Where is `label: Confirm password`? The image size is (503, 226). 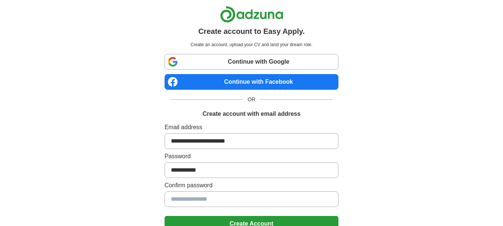 label: Confirm password is located at coordinates (251, 185).